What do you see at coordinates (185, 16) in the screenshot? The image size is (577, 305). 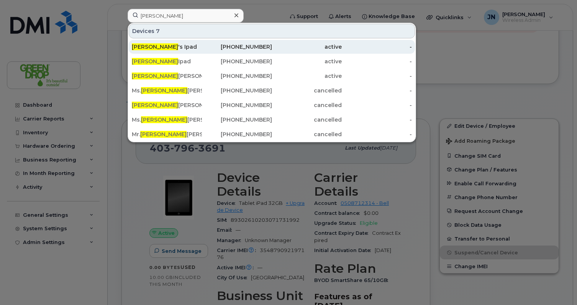 I see `input: Find something...` at bounding box center [185, 16].